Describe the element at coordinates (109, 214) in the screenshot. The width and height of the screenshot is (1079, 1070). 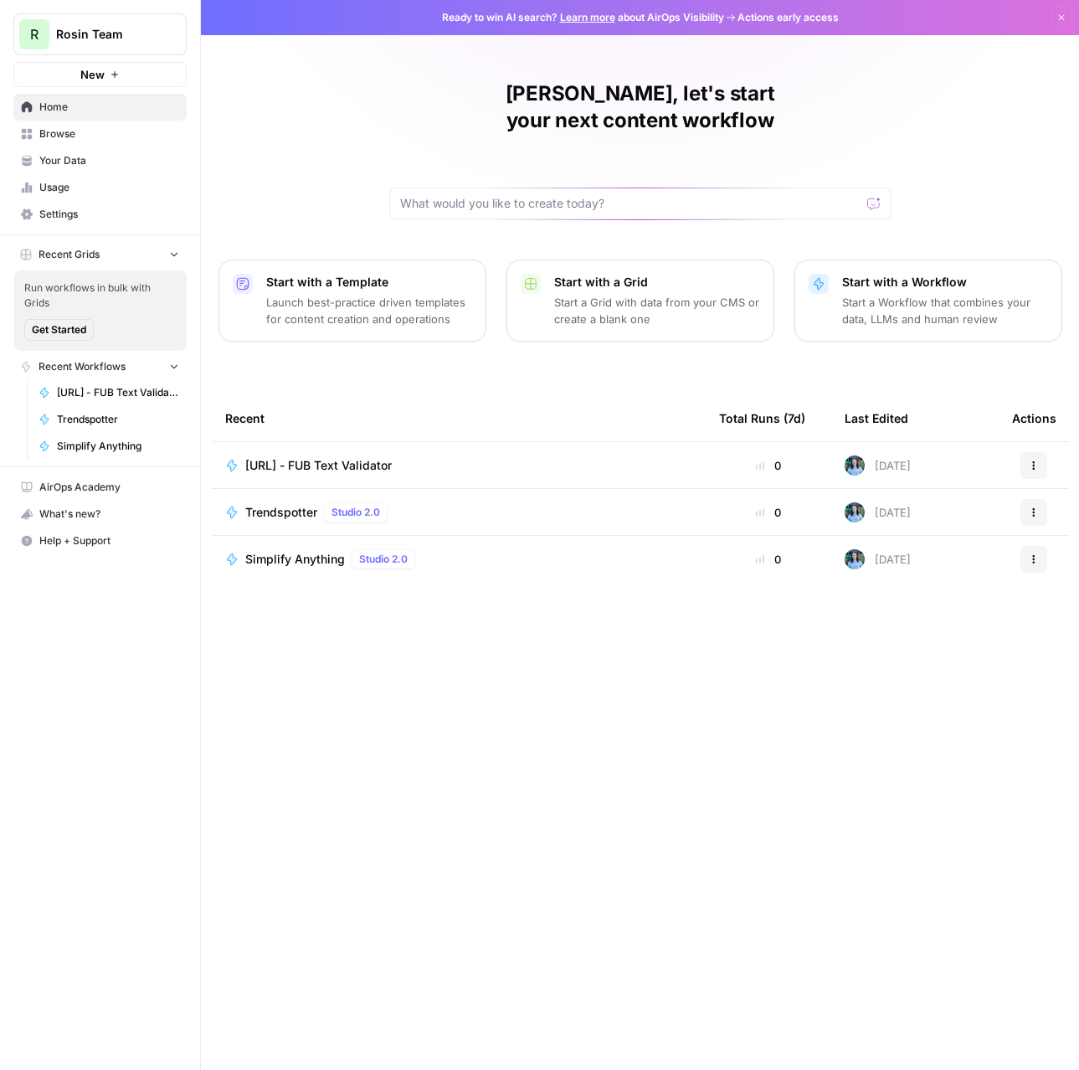
I see `span: Settings` at that location.